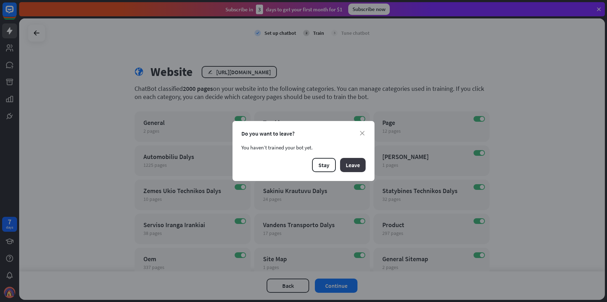 The width and height of the screenshot is (607, 302). I want to click on div: Do you want to leave?, so click(304, 134).